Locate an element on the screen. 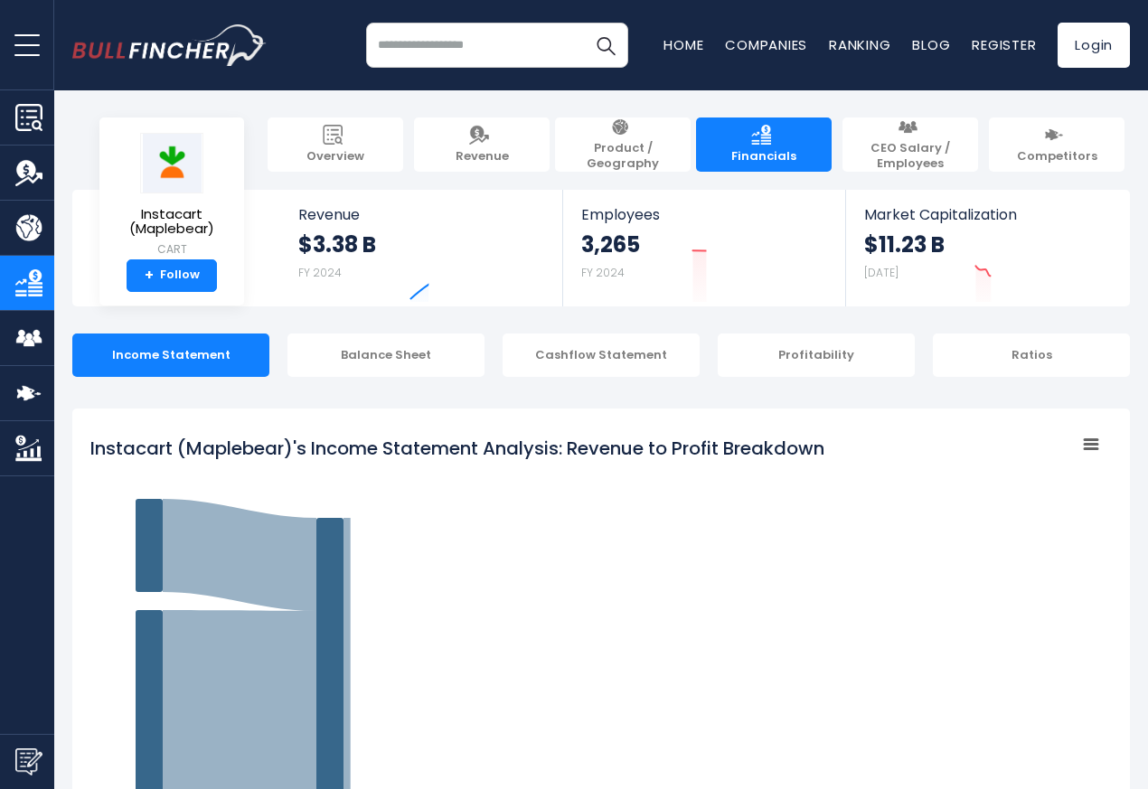  a: +Follow is located at coordinates (172, 276).